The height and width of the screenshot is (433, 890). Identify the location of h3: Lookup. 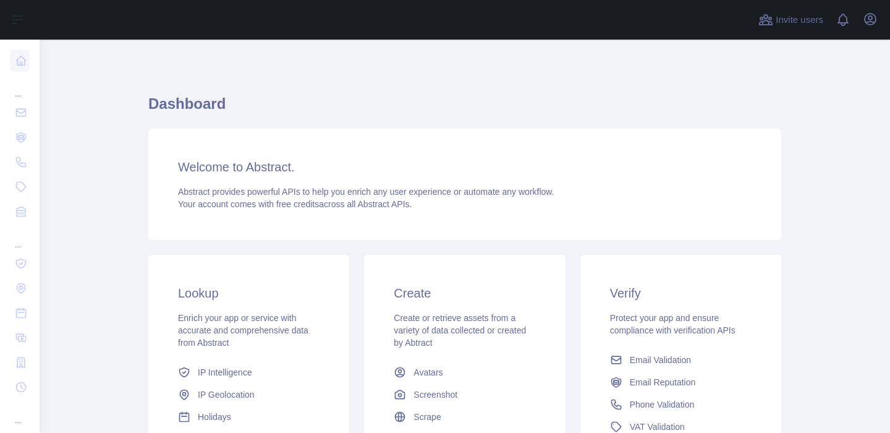
(248, 293).